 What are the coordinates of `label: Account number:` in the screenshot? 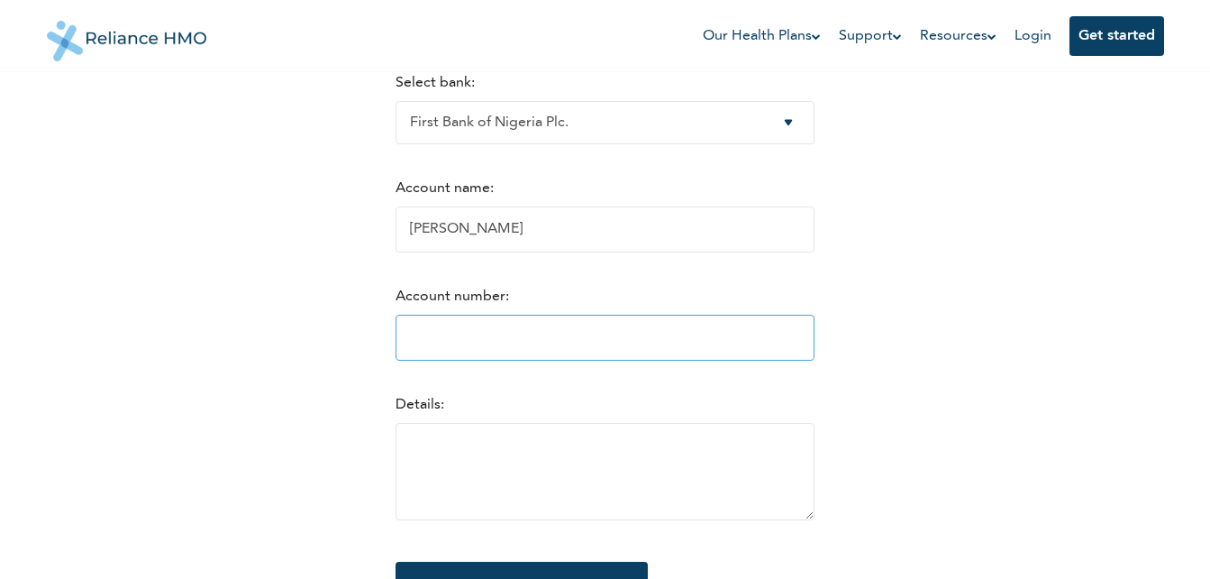 It's located at (452, 296).